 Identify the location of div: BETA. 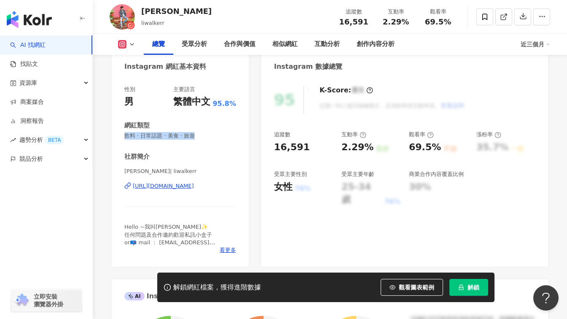
(54, 140).